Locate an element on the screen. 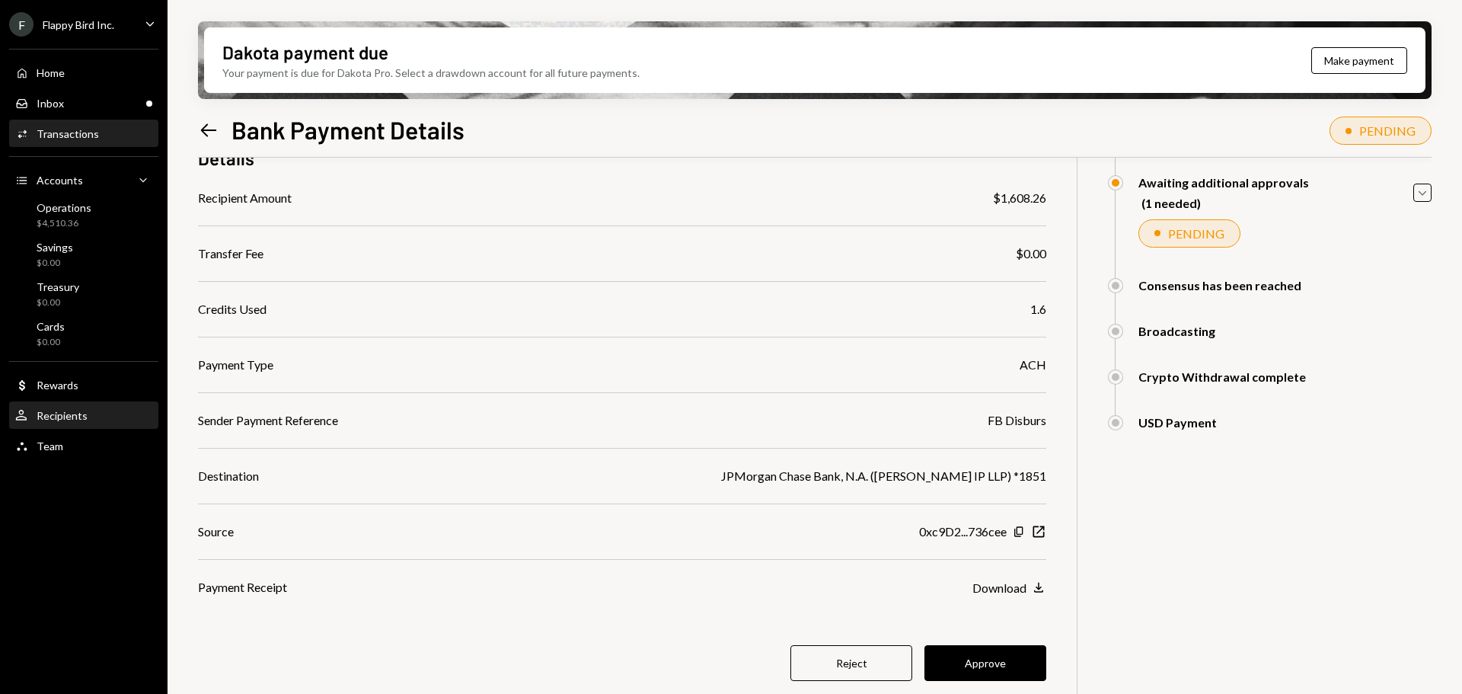  div: Payment Type is located at coordinates (235, 365).